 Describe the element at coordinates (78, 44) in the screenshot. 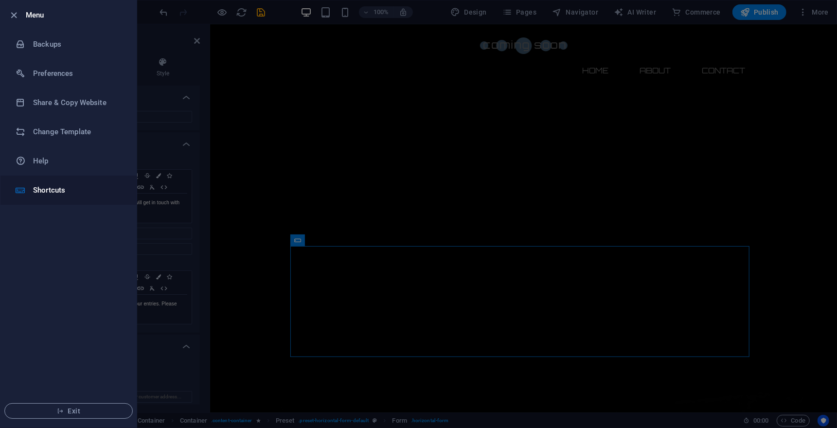

I see `h6: Backups` at that location.